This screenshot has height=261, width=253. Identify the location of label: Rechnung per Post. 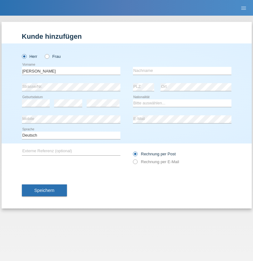
(154, 154).